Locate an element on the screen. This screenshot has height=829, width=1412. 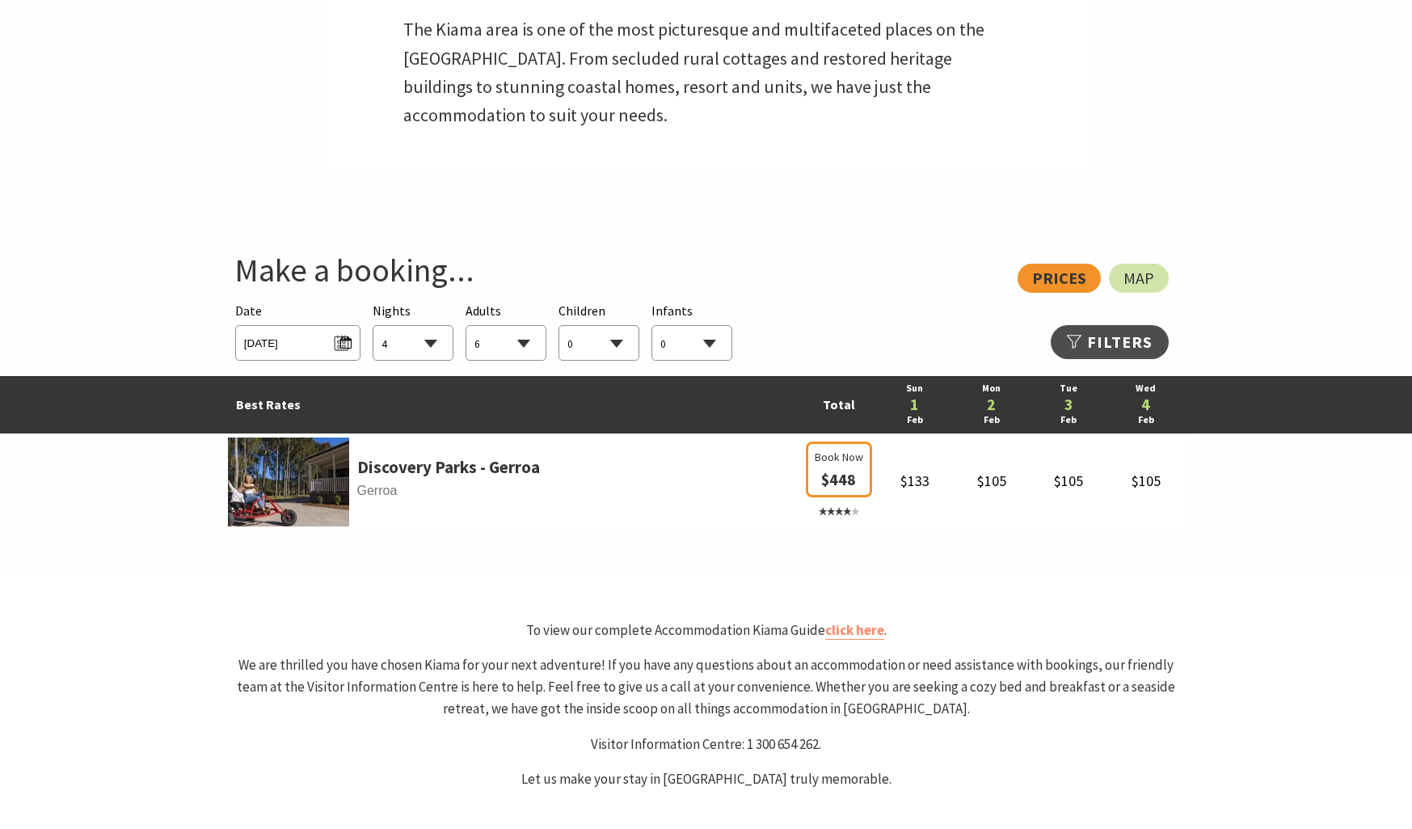
a: Sun is located at coordinates (914, 388).